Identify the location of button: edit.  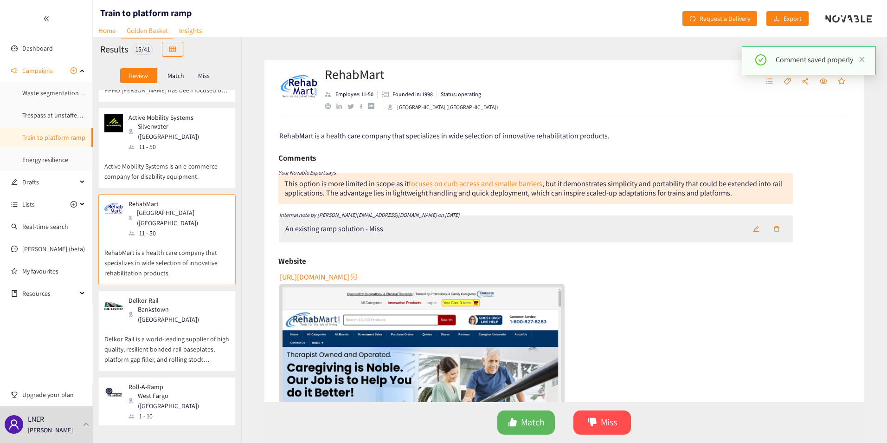
(756, 229).